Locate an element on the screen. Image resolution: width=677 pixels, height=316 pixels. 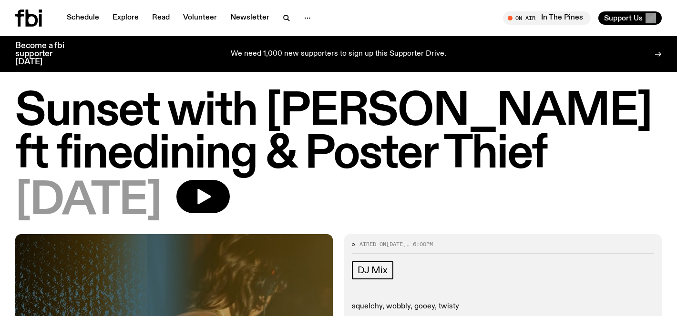
p: We need 1,000 new supporters to sign up this Supporter Drive. is located at coordinates (338, 54).